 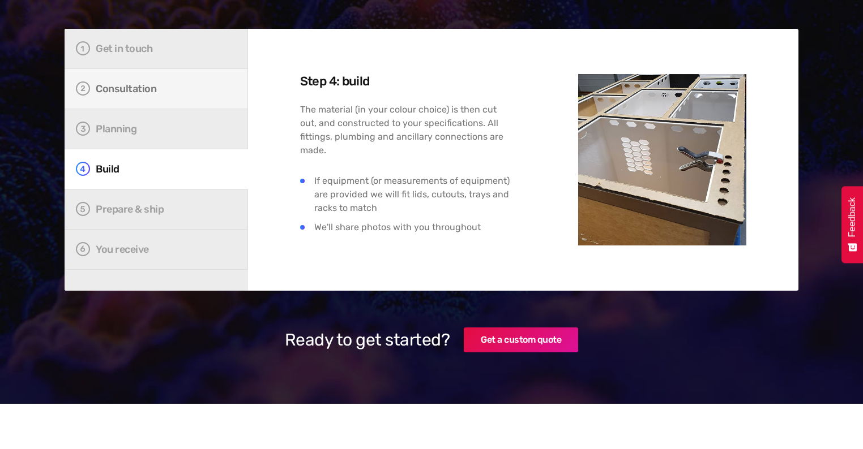 What do you see at coordinates (163, 129) in the screenshot?
I see `div: Planning` at bounding box center [163, 129].